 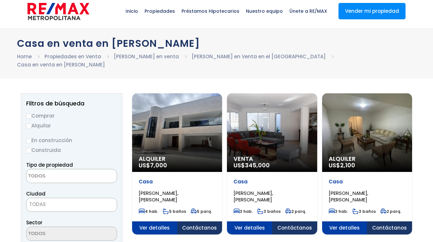 I want to click on a: Home, so click(x=24, y=56).